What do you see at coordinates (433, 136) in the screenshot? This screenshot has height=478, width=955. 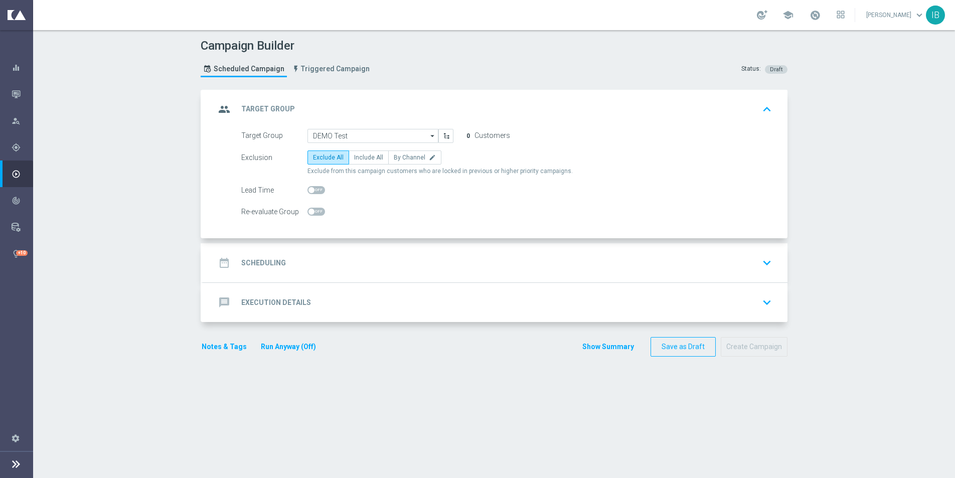 I see `i: arrow_drop_down` at bounding box center [433, 136].